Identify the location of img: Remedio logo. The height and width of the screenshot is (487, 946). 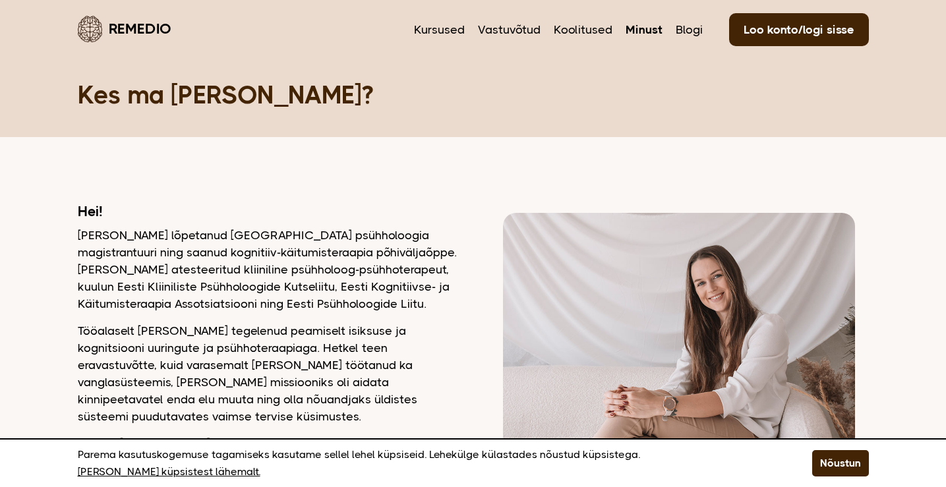
(90, 29).